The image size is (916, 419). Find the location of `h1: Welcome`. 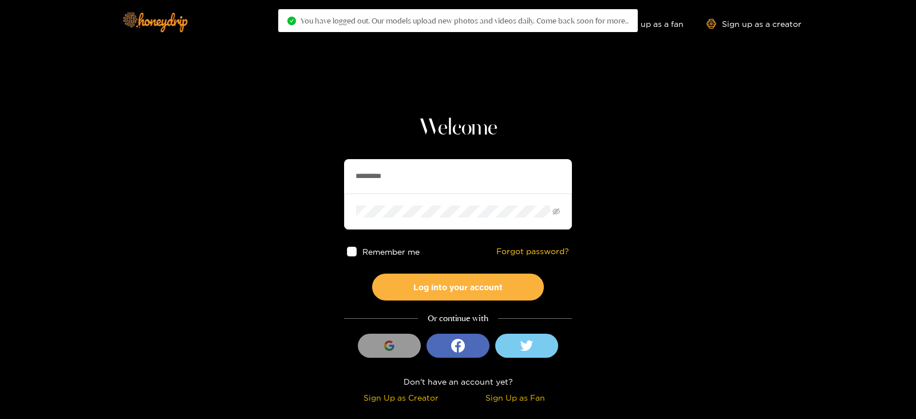

h1: Welcome is located at coordinates (458, 128).